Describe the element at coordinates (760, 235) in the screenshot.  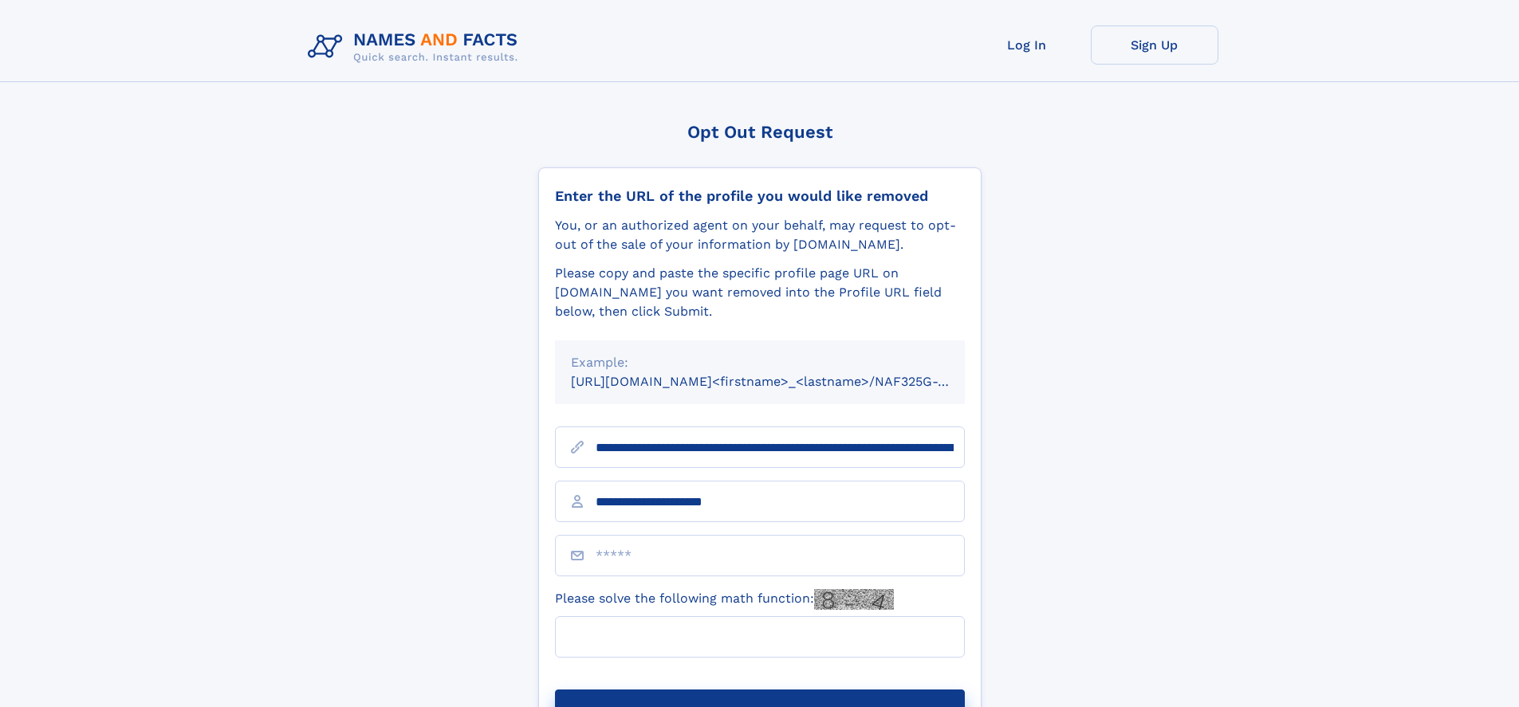
I see `div: You, or an authorized agent on your behalf, may request to opt-out of the sale of your informatio...` at that location.